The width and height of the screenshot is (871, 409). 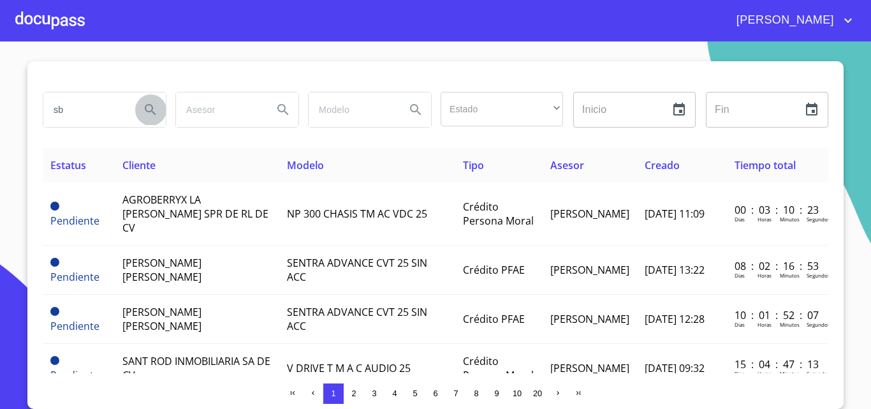 I want to click on span: 9, so click(x=496, y=393).